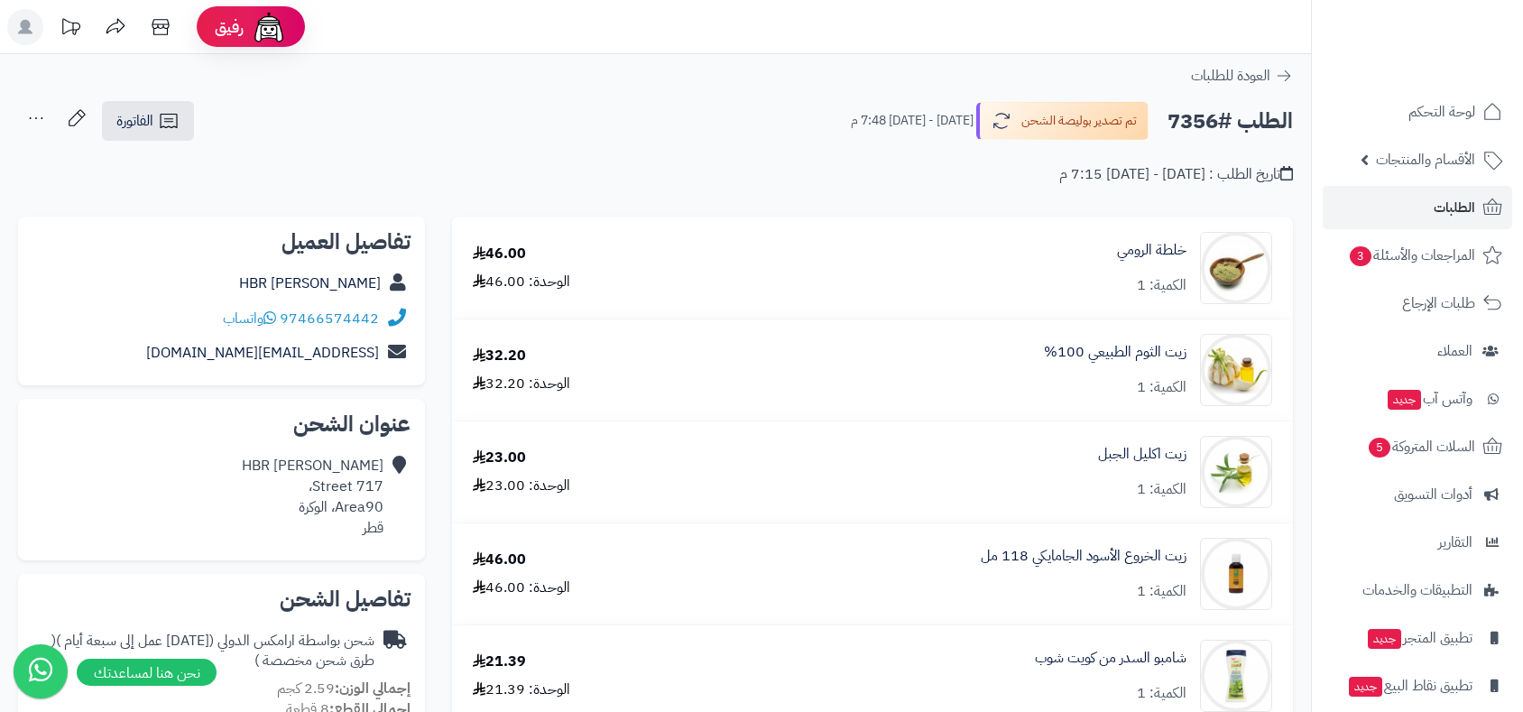 This screenshot has height=712, width=1523. Describe the element at coordinates (148, 121) in the screenshot. I see `a: الفاتورة` at that location.